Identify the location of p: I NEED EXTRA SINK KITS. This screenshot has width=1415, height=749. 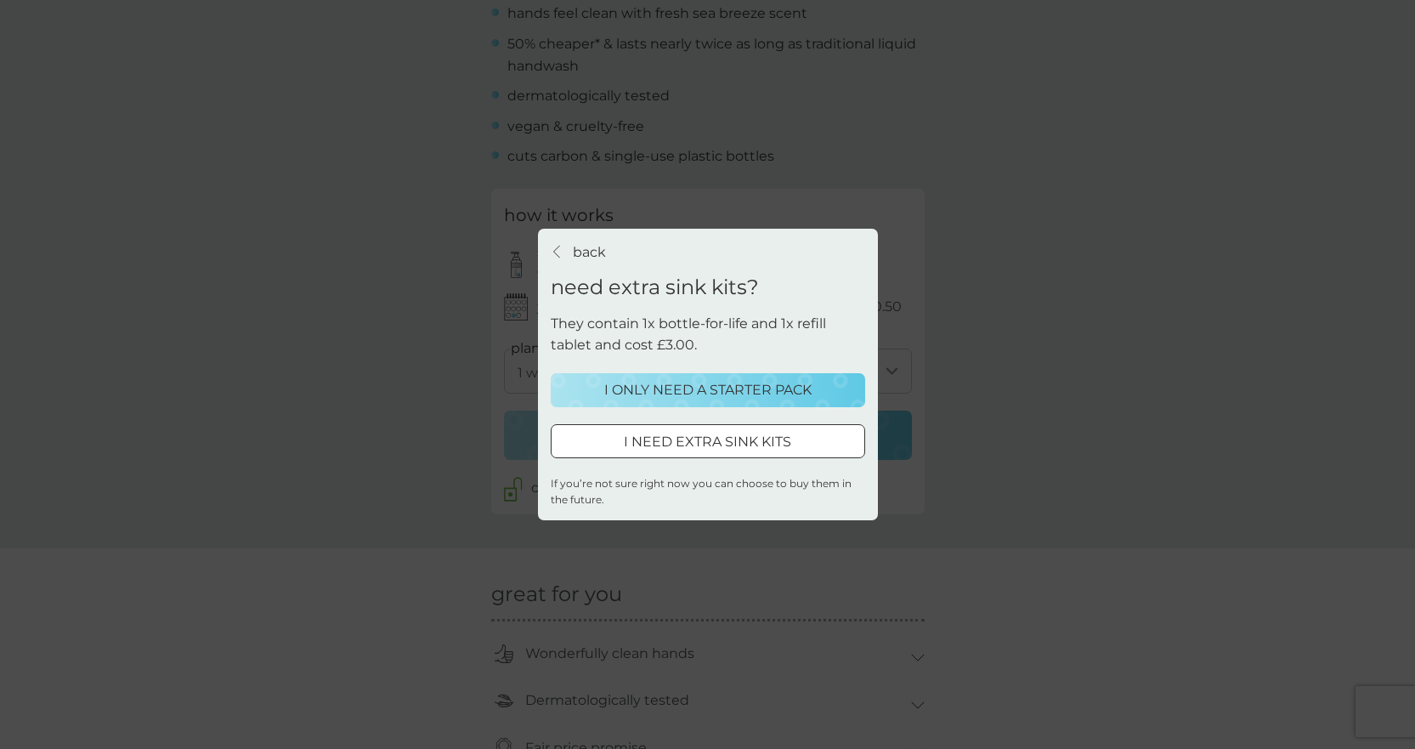
(707, 442).